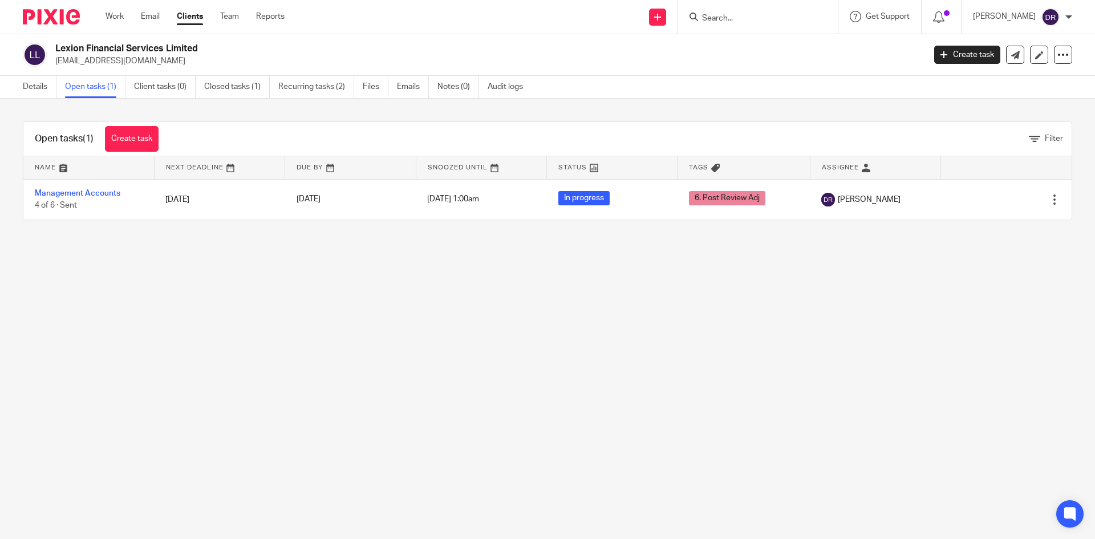  Describe the element at coordinates (457, 167) in the screenshot. I see `span: Snoozed Until` at that location.